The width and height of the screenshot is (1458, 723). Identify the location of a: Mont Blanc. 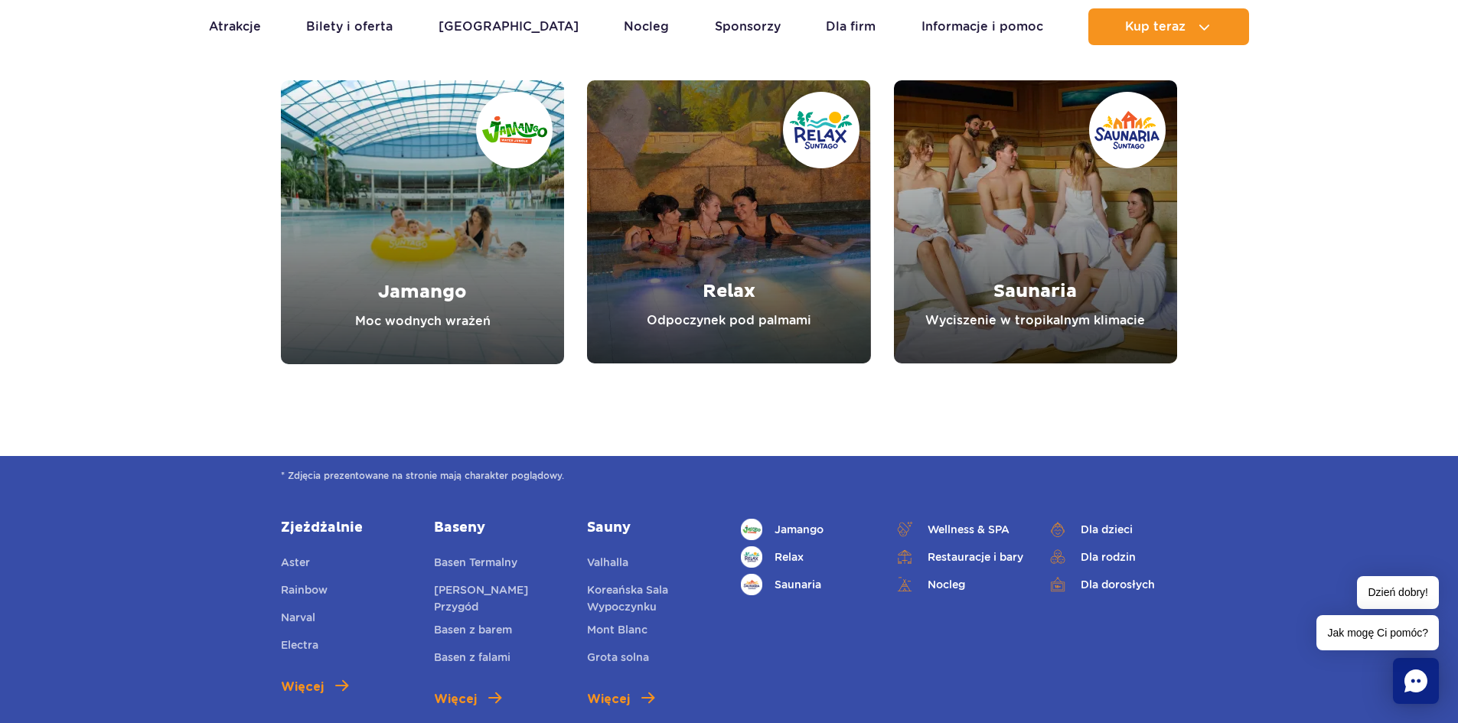
(617, 632).